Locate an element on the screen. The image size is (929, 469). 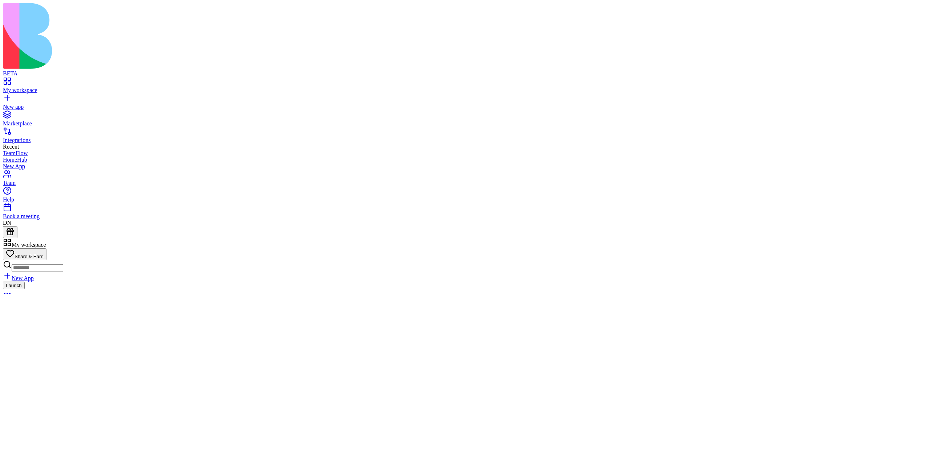
span: My workspace is located at coordinates (29, 245).